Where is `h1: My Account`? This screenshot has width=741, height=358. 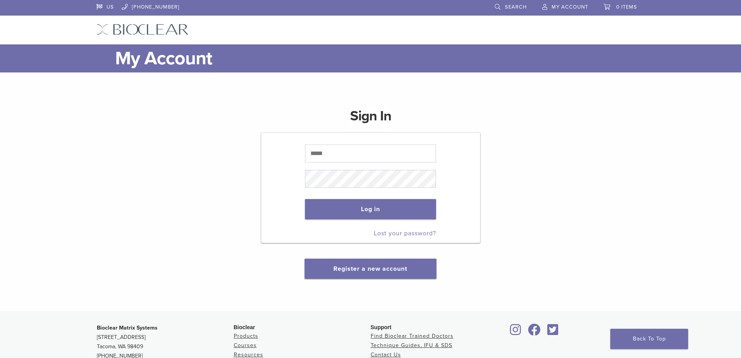
h1: My Account is located at coordinates (380, 58).